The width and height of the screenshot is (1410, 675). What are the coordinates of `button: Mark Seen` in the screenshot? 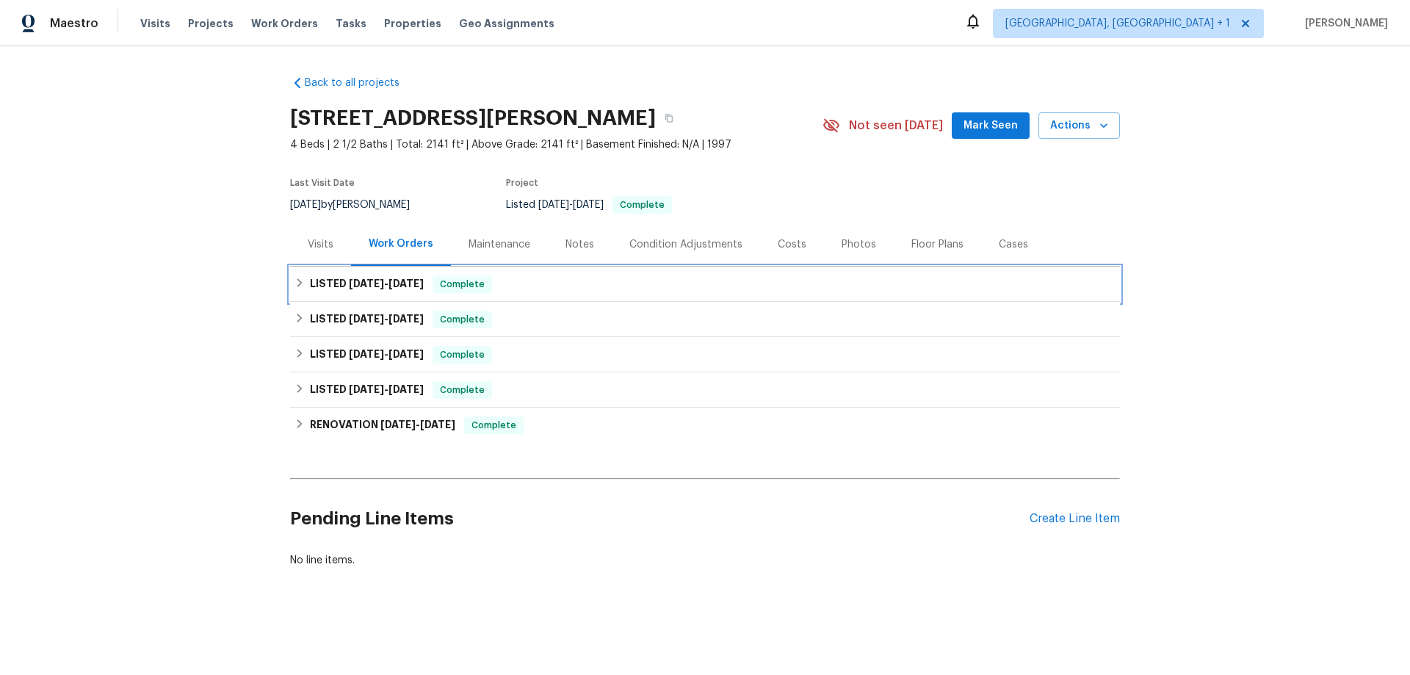 It's located at (991, 126).